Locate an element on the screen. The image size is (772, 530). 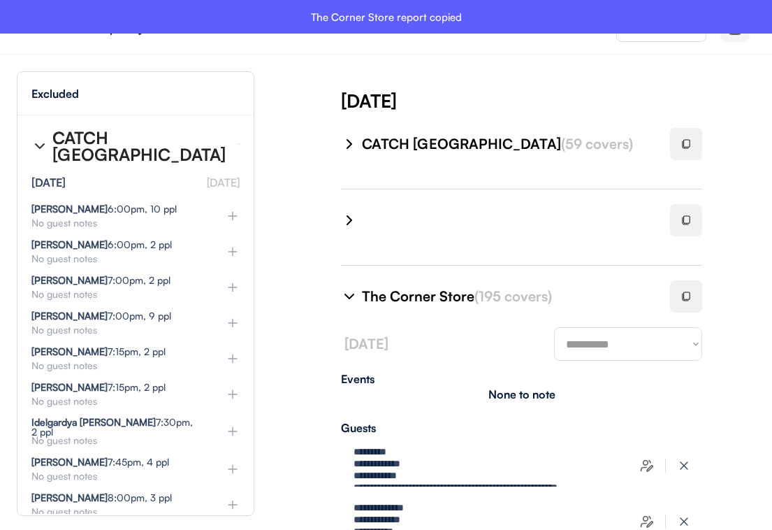
div: Events is located at coordinates (521, 379).